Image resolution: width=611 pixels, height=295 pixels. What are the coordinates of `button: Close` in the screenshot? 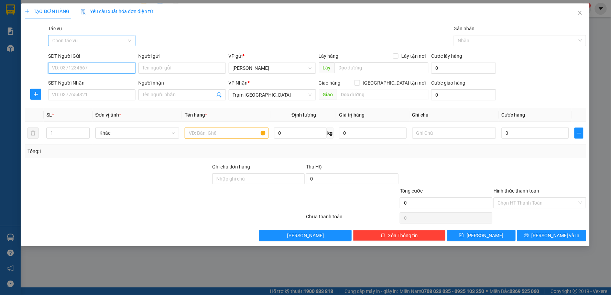 It's located at (580, 13).